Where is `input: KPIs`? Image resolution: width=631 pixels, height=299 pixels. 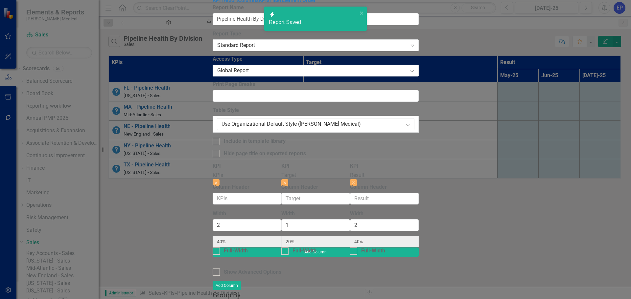 input: KPIs is located at coordinates (247, 199).